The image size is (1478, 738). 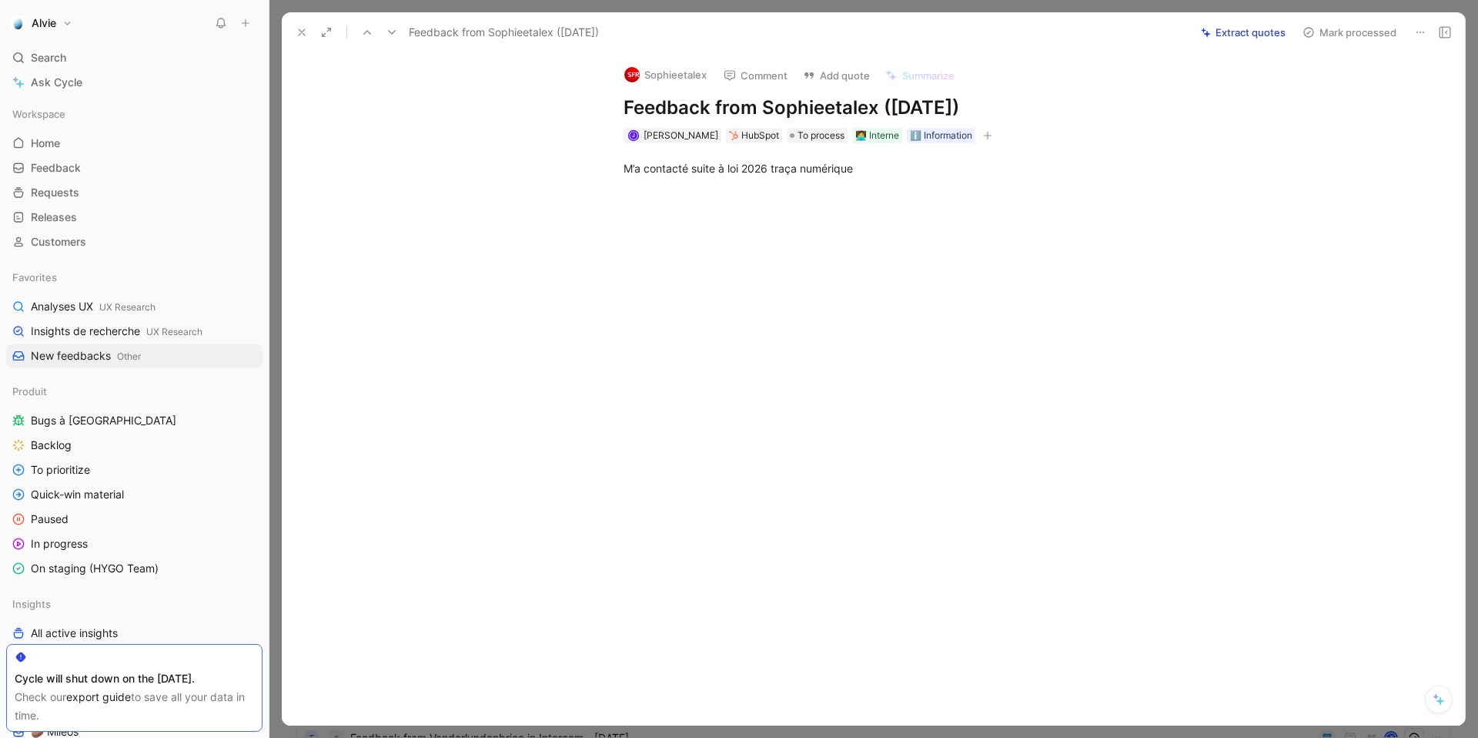 What do you see at coordinates (134, 217) in the screenshot?
I see `a: Releases` at bounding box center [134, 217].